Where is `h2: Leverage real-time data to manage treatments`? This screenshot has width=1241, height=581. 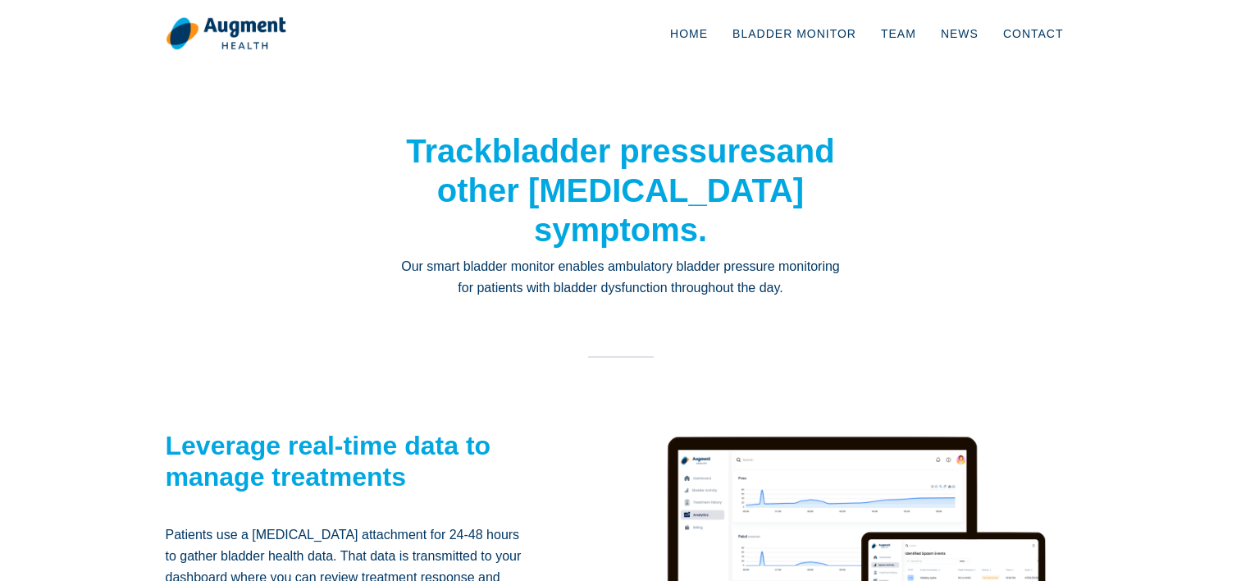 h2: Leverage real-time data to manage treatments is located at coordinates (348, 461).